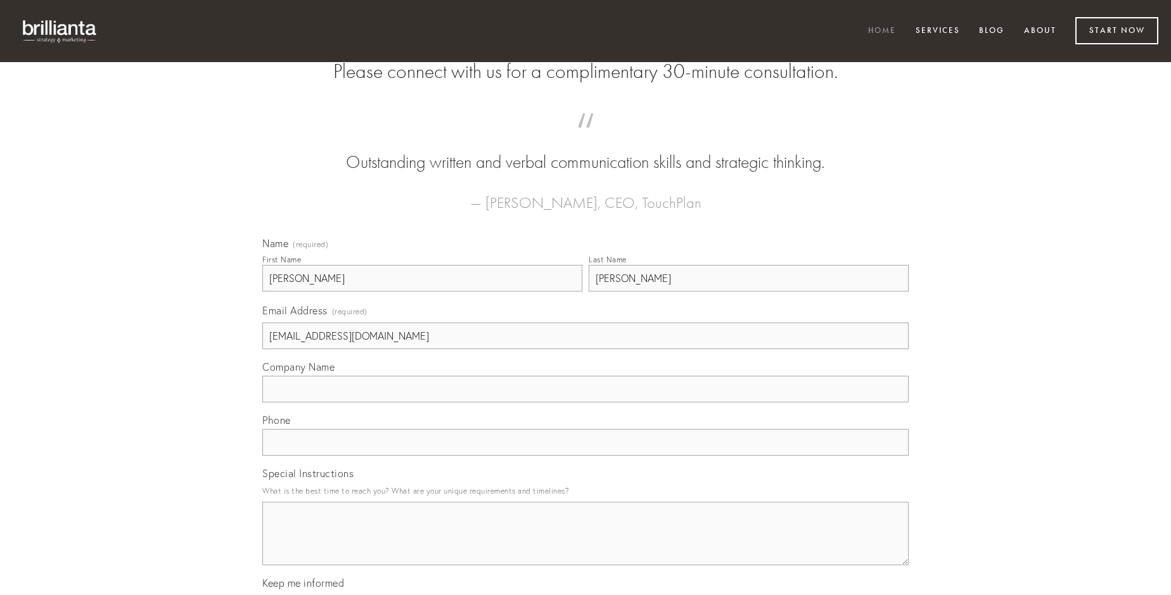 The height and width of the screenshot is (595, 1171). Describe the element at coordinates (276, 420) in the screenshot. I see `span: Phone` at that location.